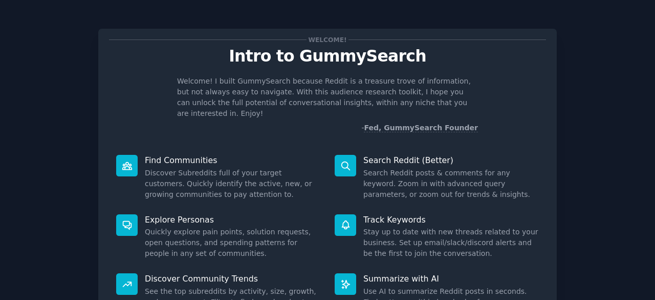  What do you see at coordinates (328, 56) in the screenshot?
I see `p: Intro to GummySearch` at bounding box center [328, 56].